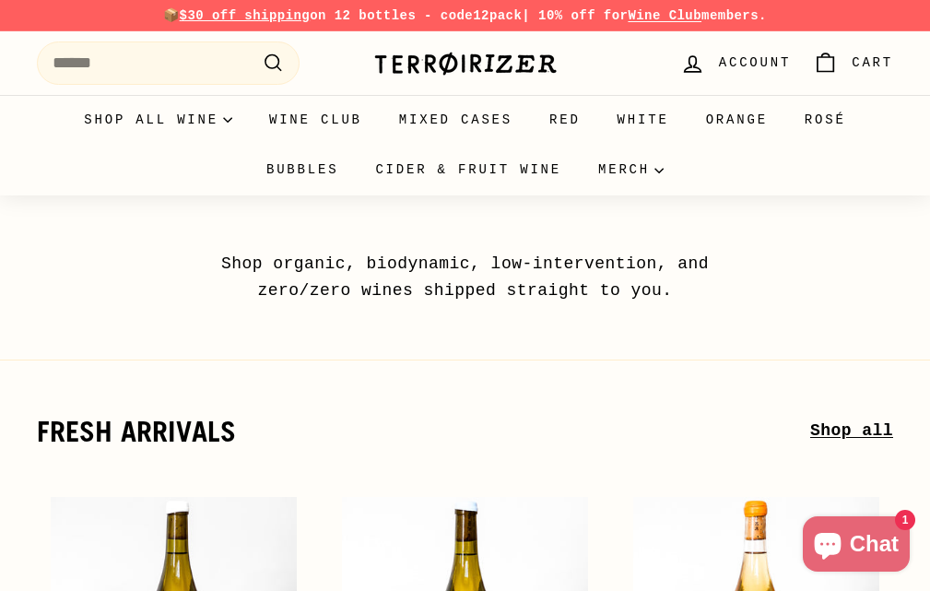 The width and height of the screenshot is (930, 591). Describe the element at coordinates (455, 120) in the screenshot. I see `a: Mixed Cases` at that location.